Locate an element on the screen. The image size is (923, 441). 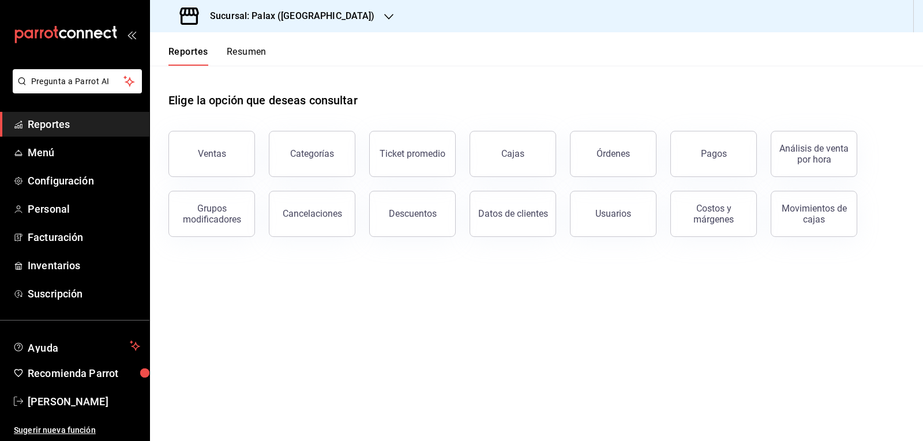
span: Reportes is located at coordinates (84, 124).